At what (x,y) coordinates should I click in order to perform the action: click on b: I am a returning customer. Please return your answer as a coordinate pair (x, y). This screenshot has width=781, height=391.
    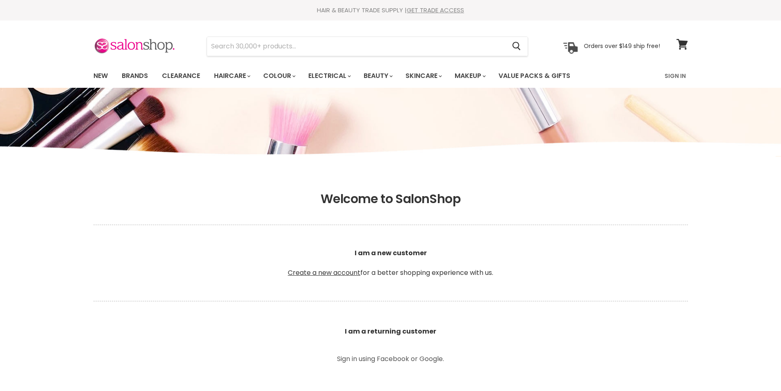
    Looking at the image, I should click on (390, 331).